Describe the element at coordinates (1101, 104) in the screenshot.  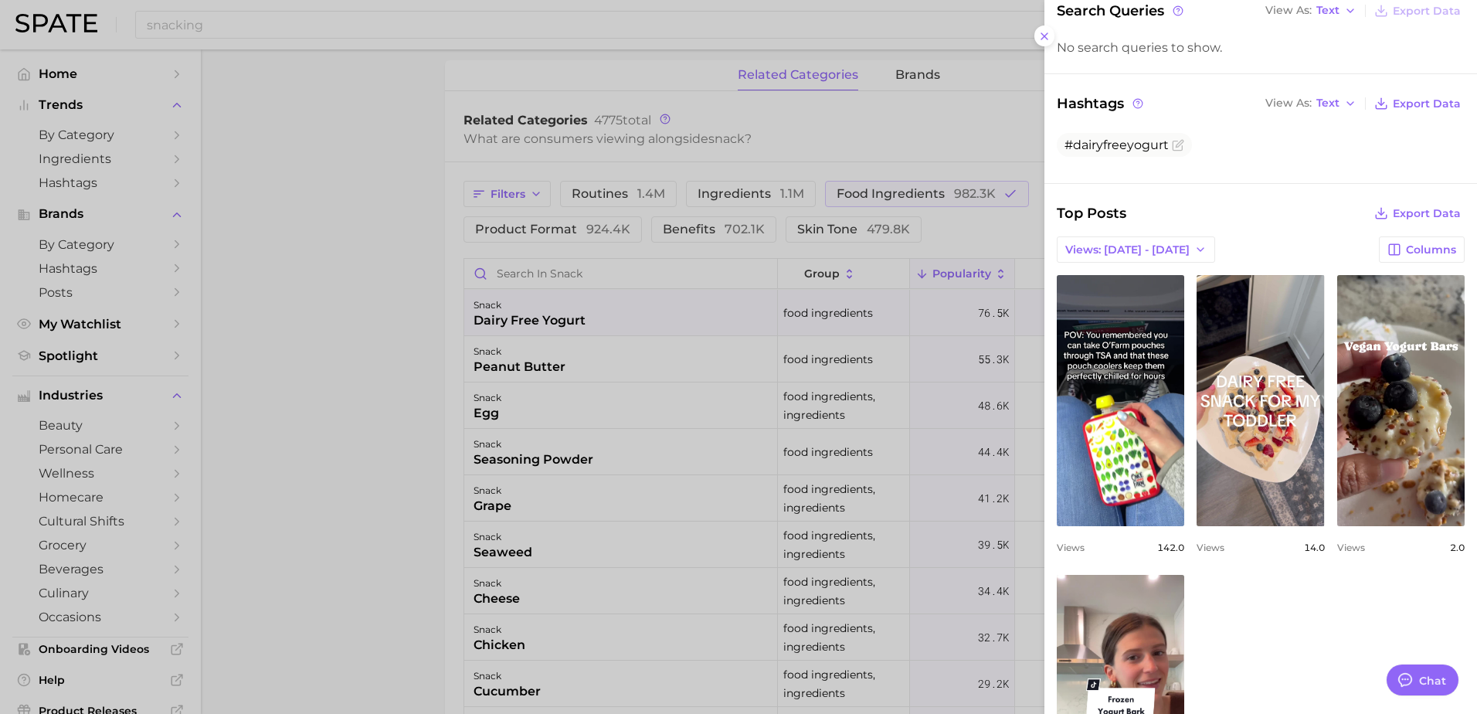
I see `span: Hashtags` at that location.